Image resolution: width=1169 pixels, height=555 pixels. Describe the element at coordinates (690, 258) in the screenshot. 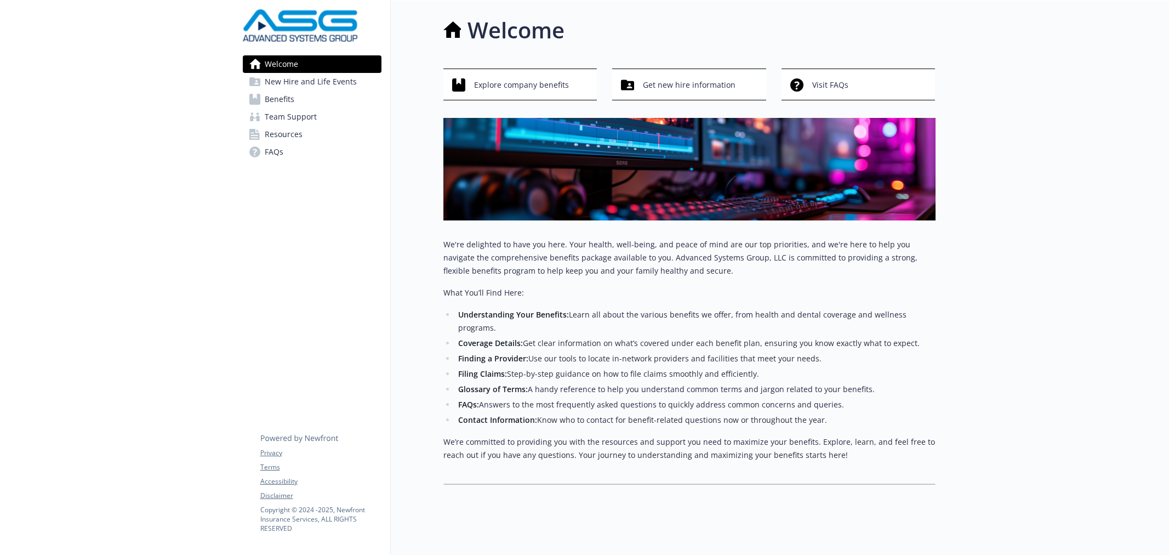

I see `p: We're delighted to have you here. Your health, well-being, and peace of mind are our top prioriti...` at that location.